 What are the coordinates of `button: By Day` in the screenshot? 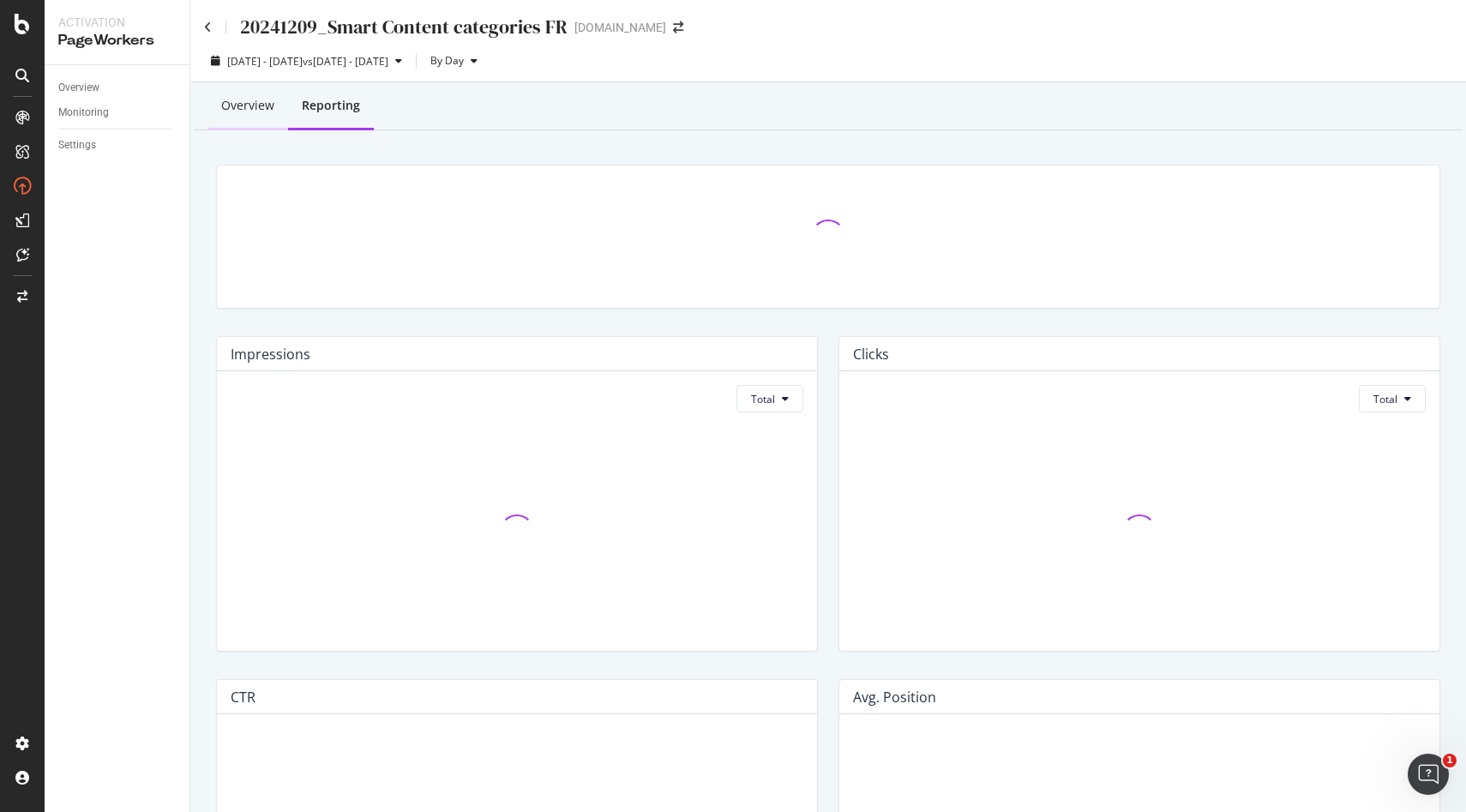 It's located at (454, 61).